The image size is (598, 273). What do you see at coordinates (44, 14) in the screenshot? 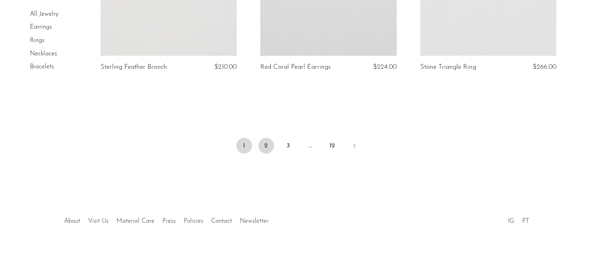
I see `a: All Jewelry` at bounding box center [44, 14].